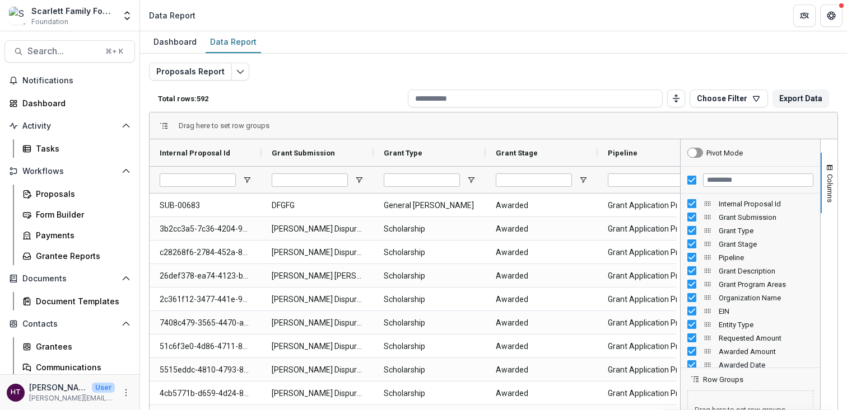  Describe the element at coordinates (750, 271) in the screenshot. I see `div: Grant Description Column` at that location.